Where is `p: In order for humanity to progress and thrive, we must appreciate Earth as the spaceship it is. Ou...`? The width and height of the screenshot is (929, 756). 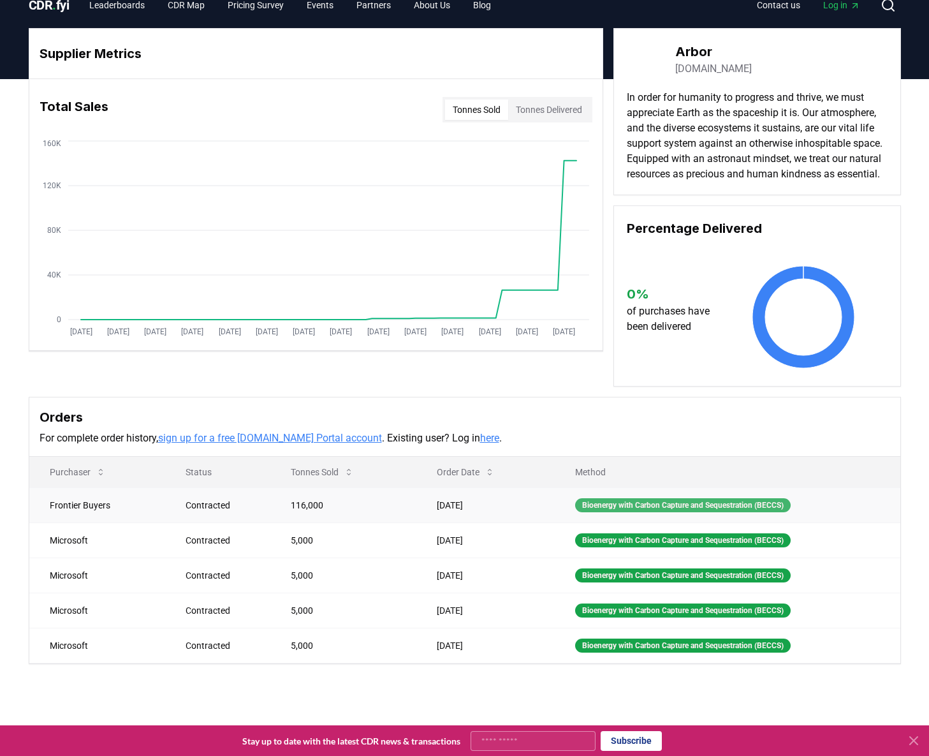
p: In order for humanity to progress and thrive, we must appreciate Earth as the spaceship it is. Ou... is located at coordinates (757, 136).